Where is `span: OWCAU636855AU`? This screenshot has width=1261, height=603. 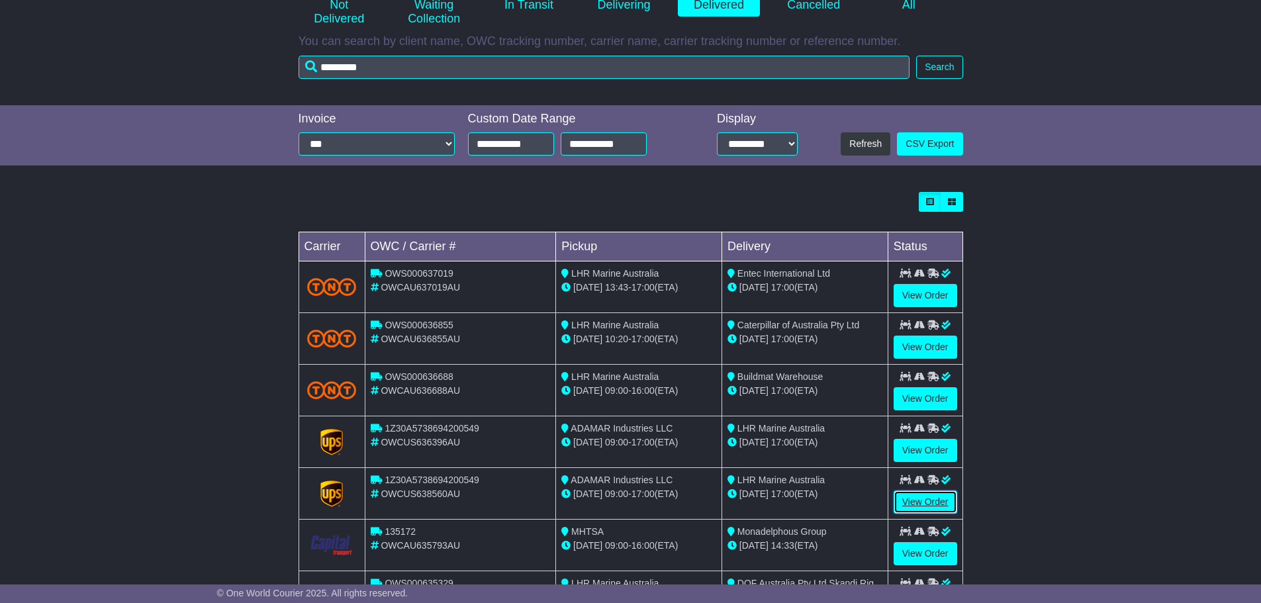 span: OWCAU636855AU is located at coordinates (420, 339).